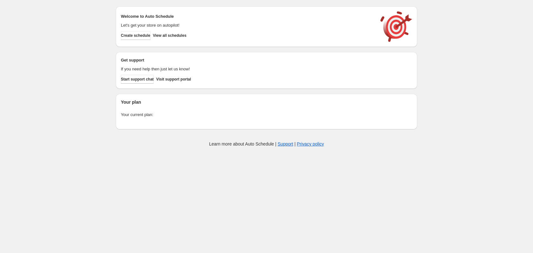 The image size is (533, 253). Describe the element at coordinates (310, 144) in the screenshot. I see `a: Privacy policy` at that location.